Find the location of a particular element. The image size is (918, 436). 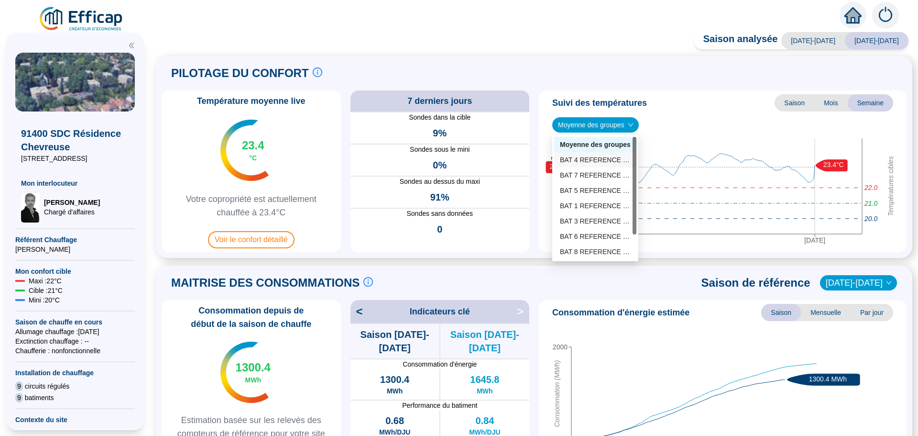

text: 23.4°C is located at coordinates (834, 165).